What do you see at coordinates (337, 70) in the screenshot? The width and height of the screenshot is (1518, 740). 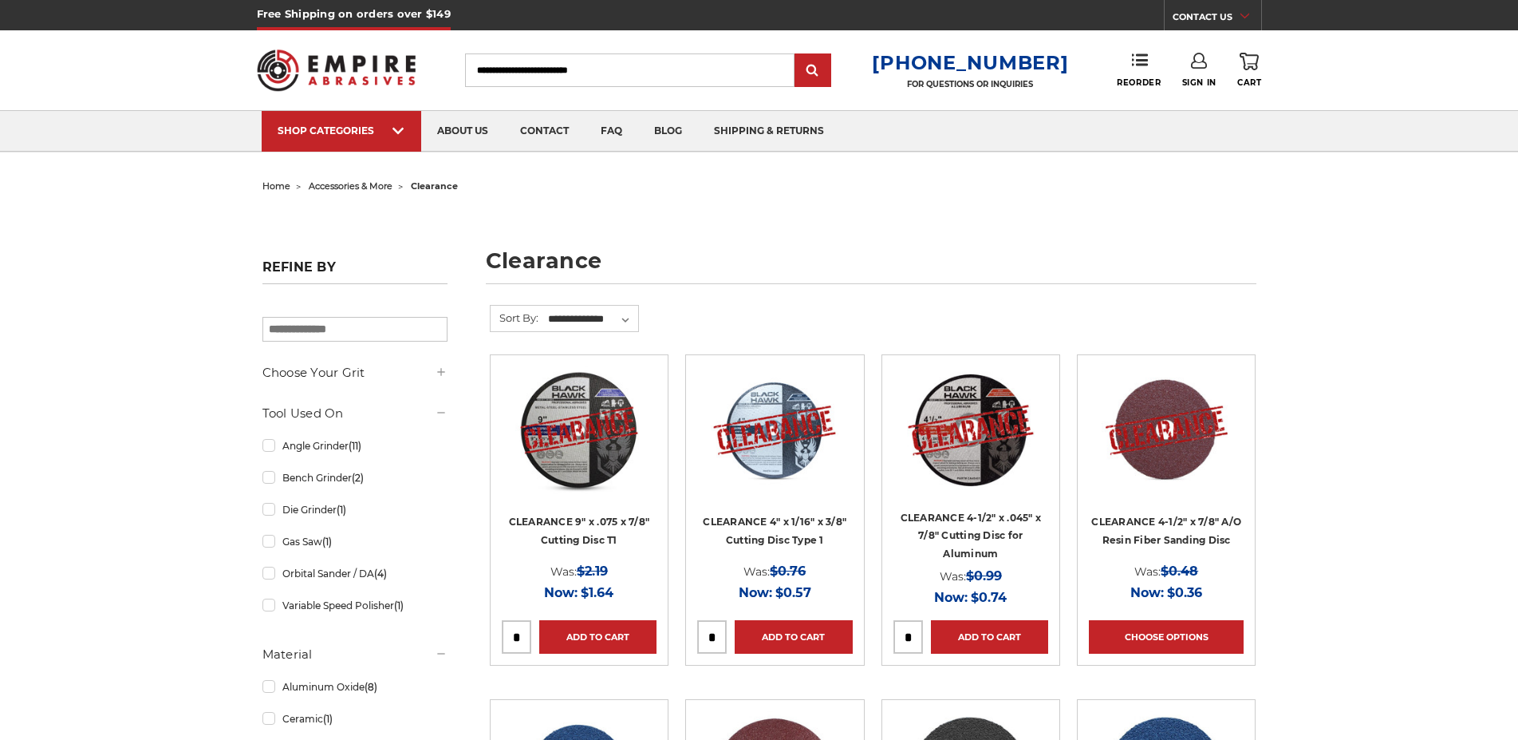 I see `img: Empire Abrasives` at bounding box center [337, 70].